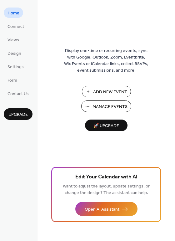 This screenshot has width=175, height=241. I want to click on button: 🚀 Upgrade, so click(106, 125).